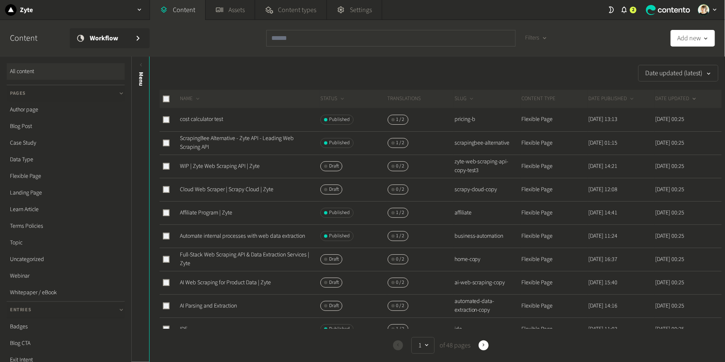  Describe the element at coordinates (11, 10) in the screenshot. I see `img: Zyte` at that location.